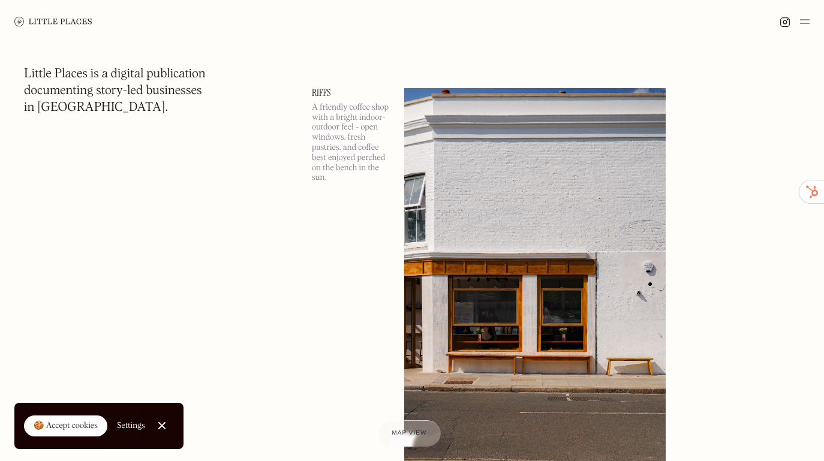 This screenshot has width=824, height=461. What do you see at coordinates (351, 93) in the screenshot?
I see `a: Riffs` at bounding box center [351, 93].